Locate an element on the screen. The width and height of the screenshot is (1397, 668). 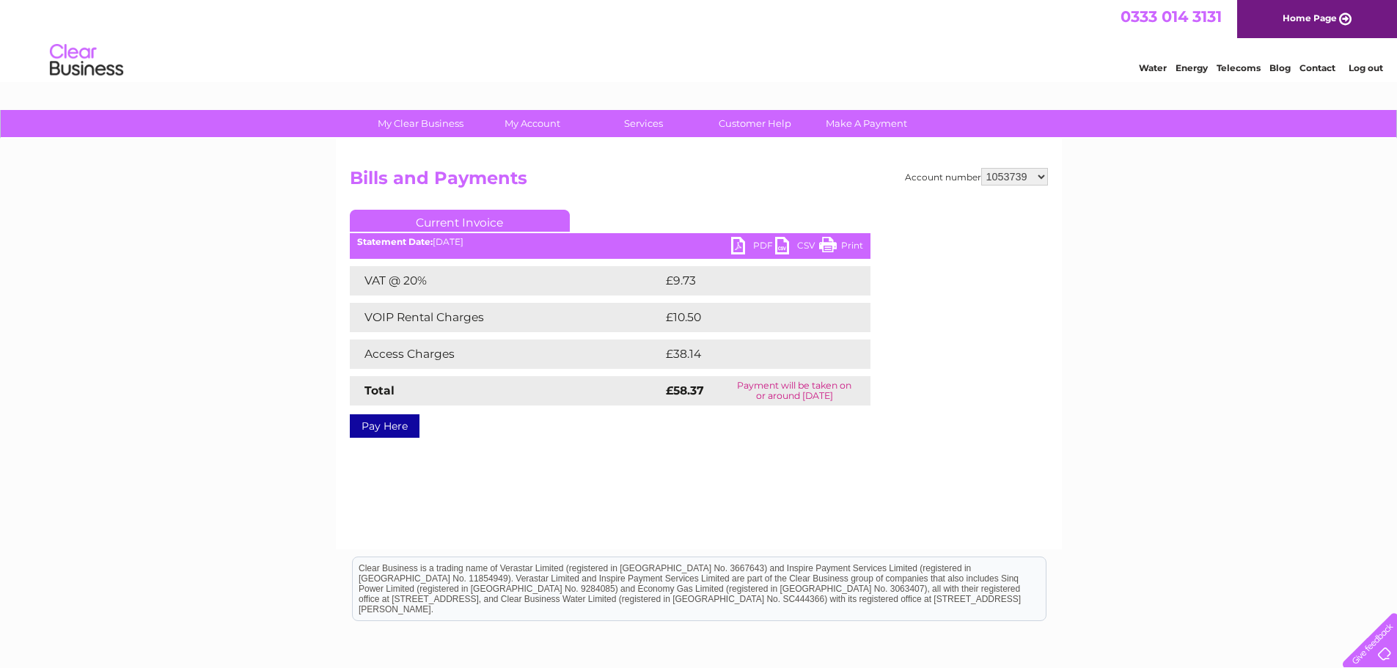
a: My Account is located at coordinates (532, 123).